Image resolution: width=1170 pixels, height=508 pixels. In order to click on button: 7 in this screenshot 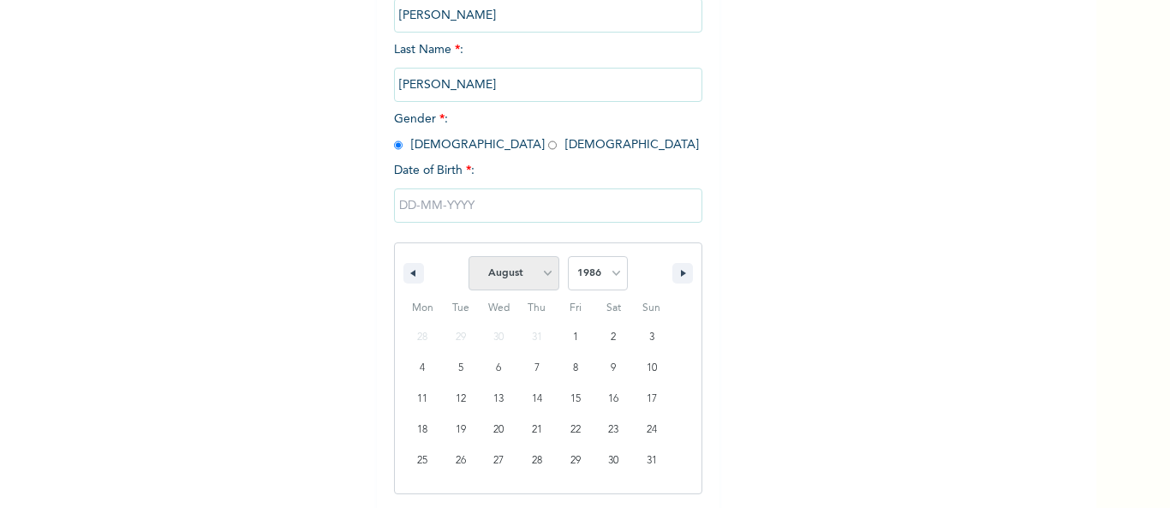, I will do `click(537, 368)`.